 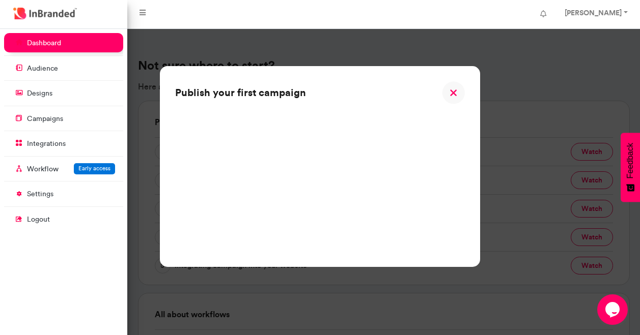 What do you see at coordinates (64, 68) in the screenshot?
I see `a: audience` at bounding box center [64, 68].